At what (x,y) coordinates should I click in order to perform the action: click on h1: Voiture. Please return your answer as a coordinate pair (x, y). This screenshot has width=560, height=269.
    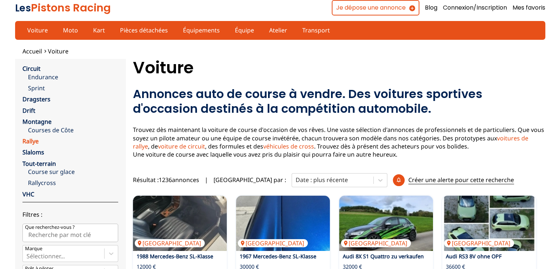
    Looking at the image, I should click on (339, 68).